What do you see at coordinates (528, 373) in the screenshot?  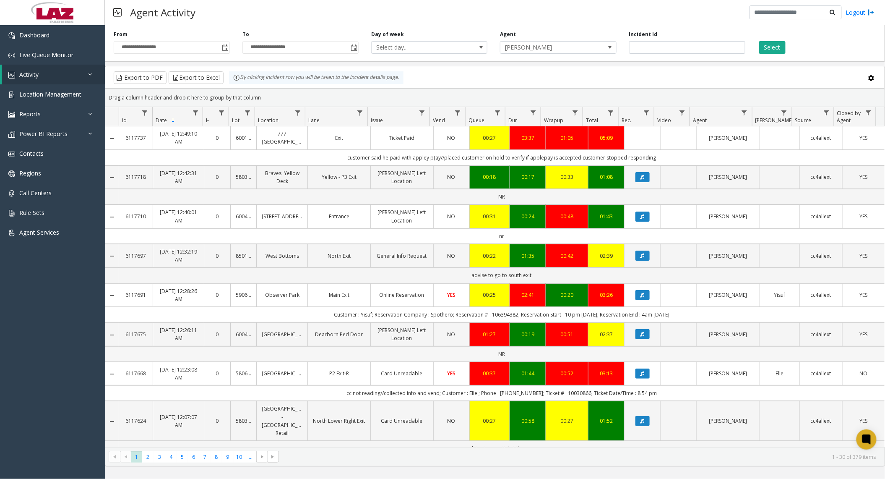 I see `a: 01:44` at bounding box center [528, 373].